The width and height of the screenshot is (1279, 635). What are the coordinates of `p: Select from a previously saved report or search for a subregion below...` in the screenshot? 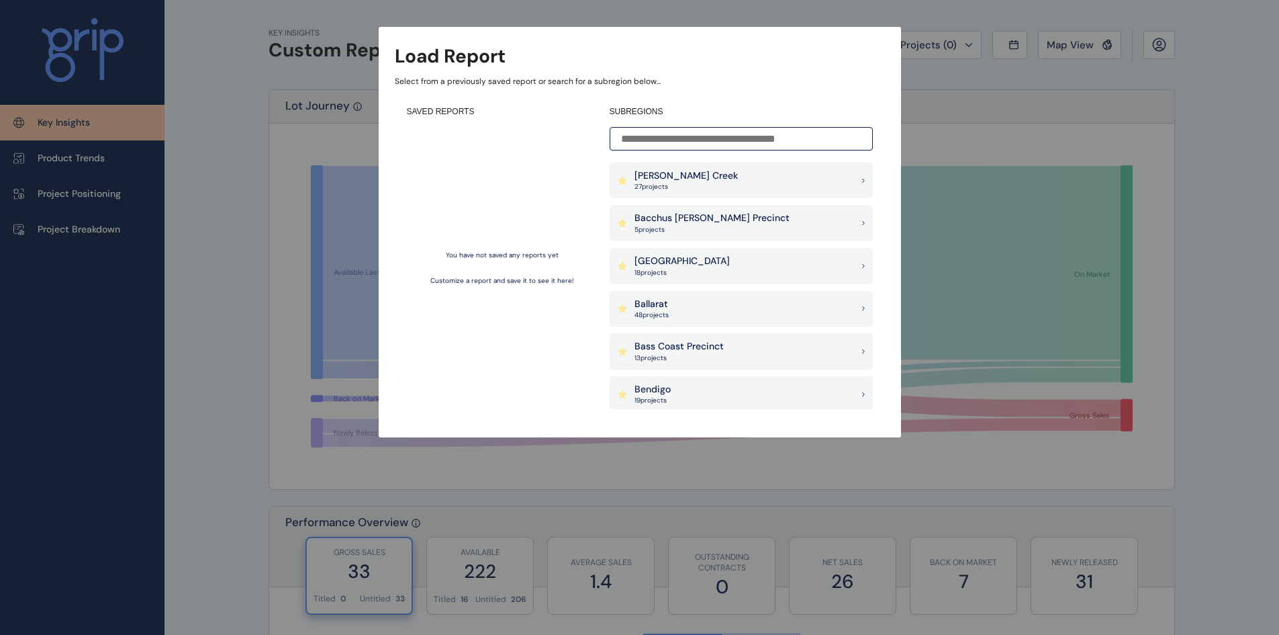 It's located at (640, 81).